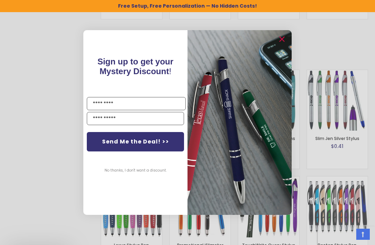 The image size is (375, 245). I want to click on img: 081b18bf-2f98-4675-a917-09431eb06994.jpeg, so click(240, 123).